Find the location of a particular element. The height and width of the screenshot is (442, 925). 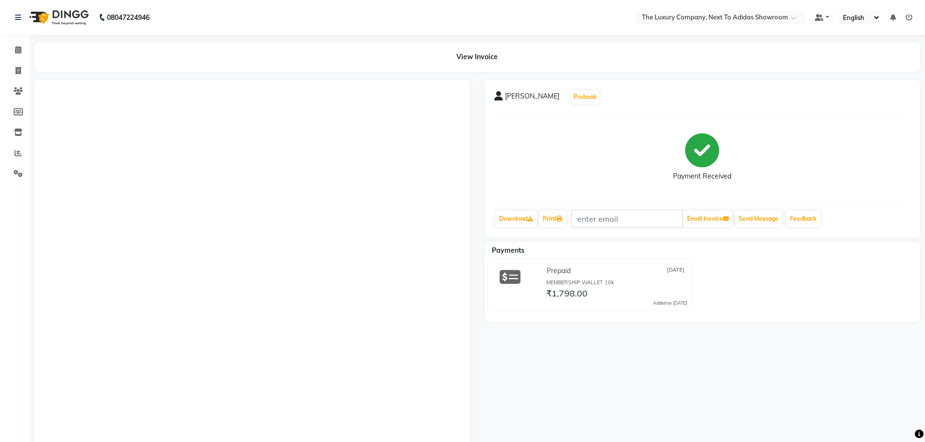

img: logo is located at coordinates (58, 17).